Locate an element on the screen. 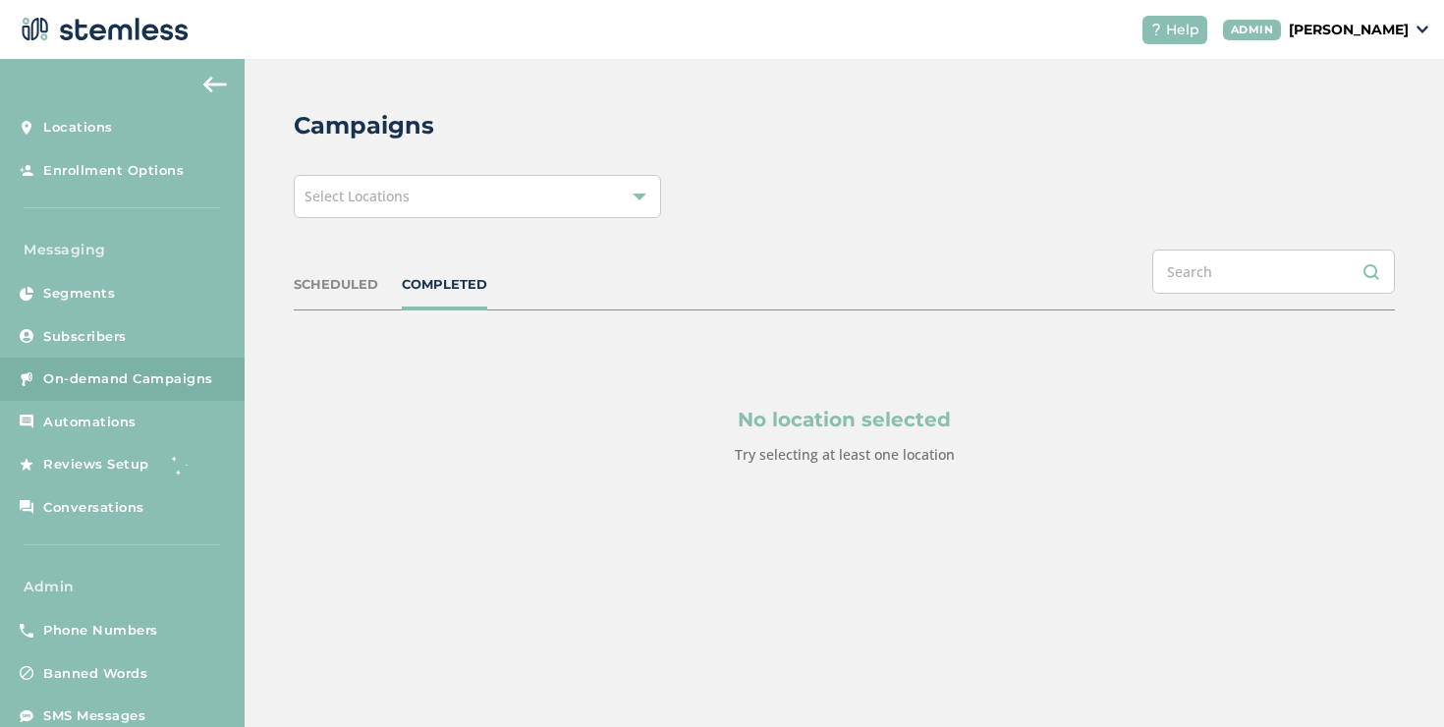  span: Enrollment Options is located at coordinates (113, 171).